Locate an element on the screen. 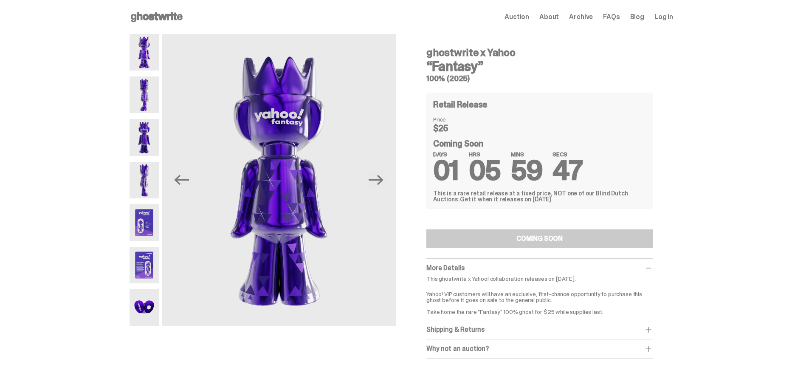 Image resolution: width=809 pixels, height=387 pixels. span: Auction is located at coordinates (517, 17).